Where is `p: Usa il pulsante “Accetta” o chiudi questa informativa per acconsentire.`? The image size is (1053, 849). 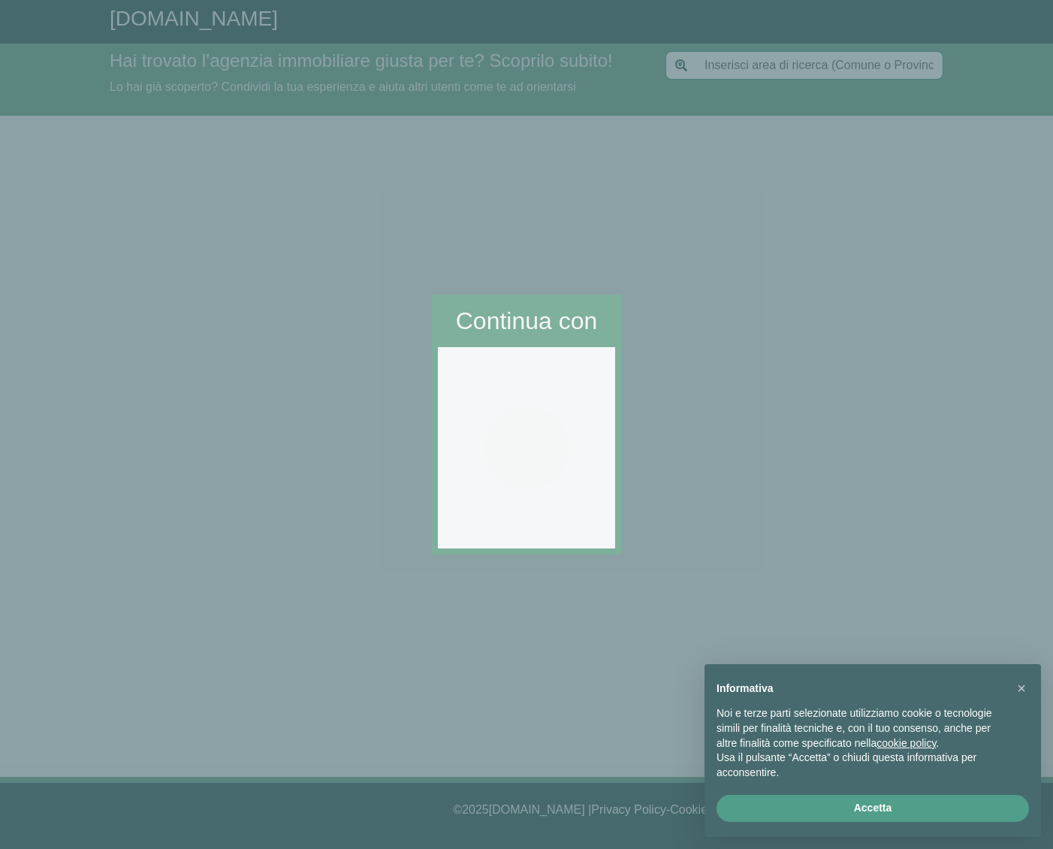
p: Usa il pulsante “Accetta” o chiudi questa informativa per acconsentire. is located at coordinates (861, 764).